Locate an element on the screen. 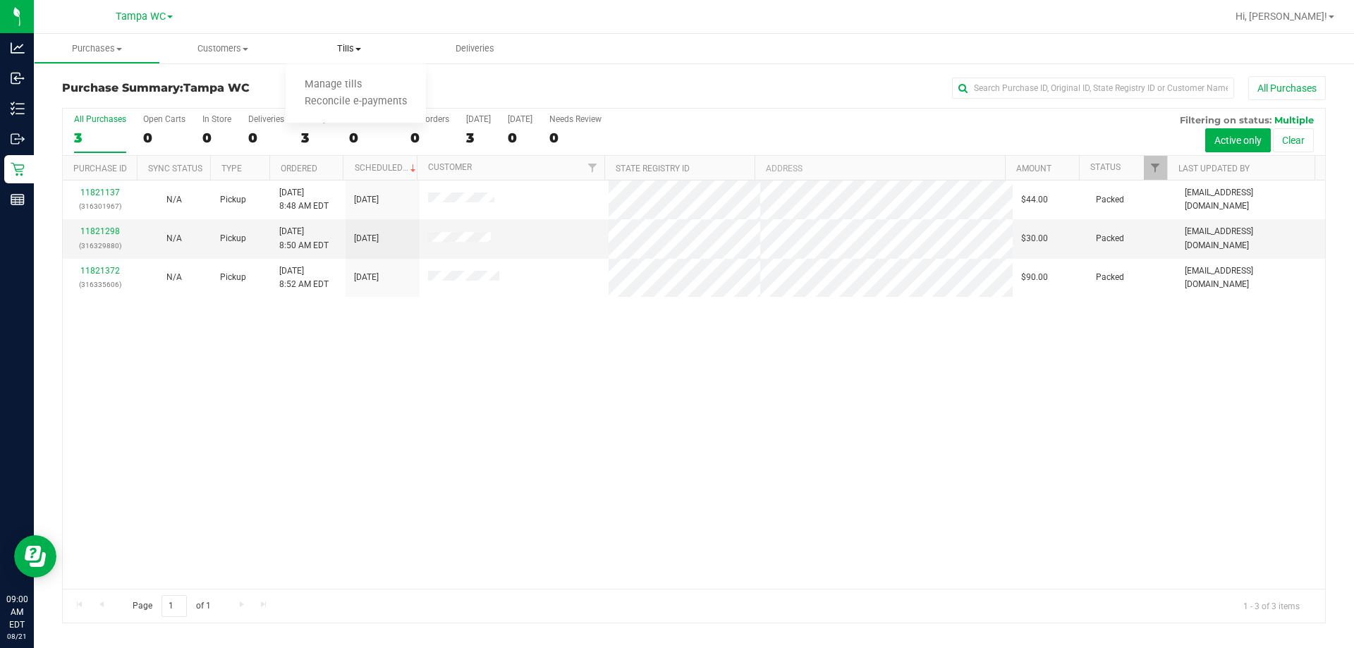  a: Purchases is located at coordinates (97, 49).